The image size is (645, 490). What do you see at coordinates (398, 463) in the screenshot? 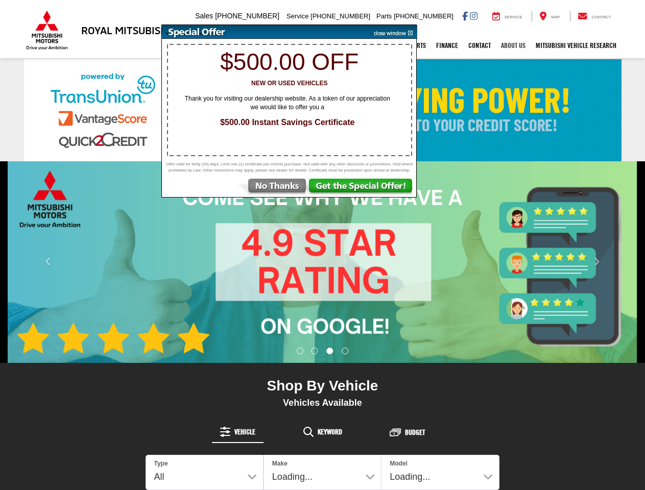
I see `label: Model` at bounding box center [398, 463].